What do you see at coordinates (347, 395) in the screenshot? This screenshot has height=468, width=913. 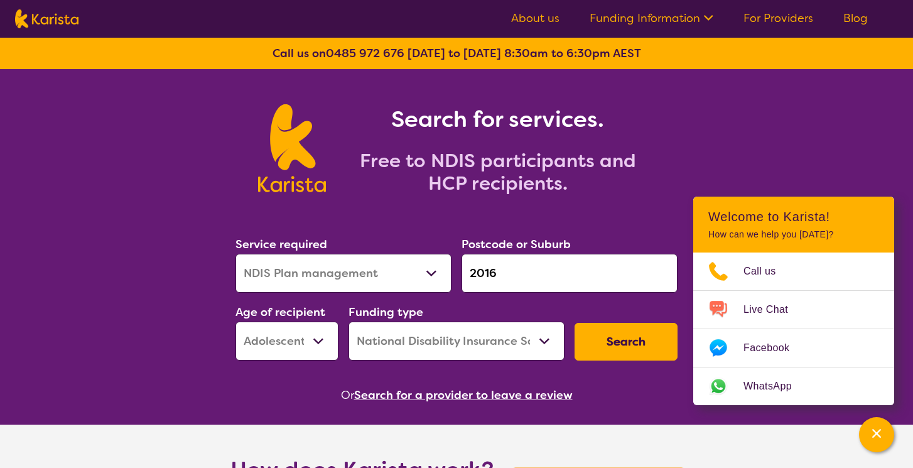 I see `span: Or` at bounding box center [347, 395].